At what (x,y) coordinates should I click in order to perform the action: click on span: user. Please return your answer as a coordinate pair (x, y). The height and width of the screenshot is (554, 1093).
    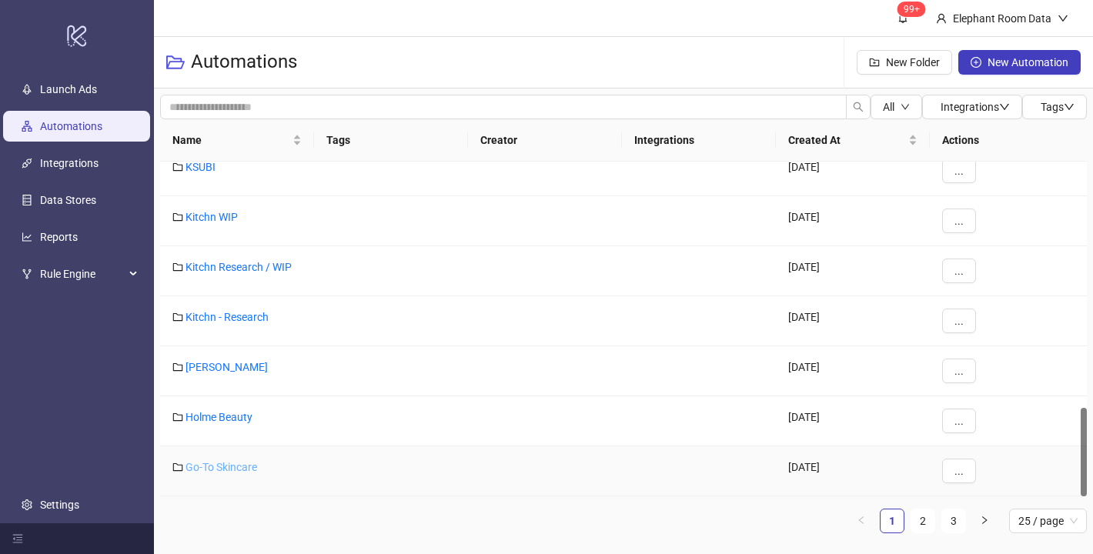
    Looking at the image, I should click on (942, 18).